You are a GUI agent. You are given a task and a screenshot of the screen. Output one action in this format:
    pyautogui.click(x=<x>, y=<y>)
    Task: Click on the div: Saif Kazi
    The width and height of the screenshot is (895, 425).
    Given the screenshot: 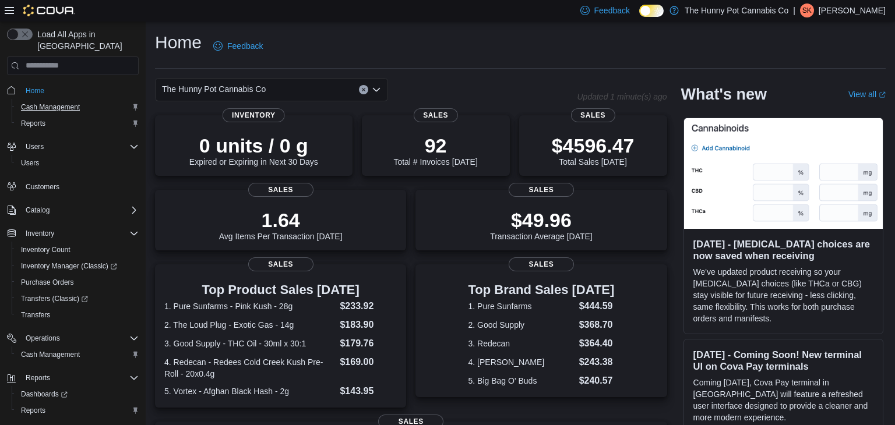 What is the action you would take?
    pyautogui.click(x=807, y=10)
    